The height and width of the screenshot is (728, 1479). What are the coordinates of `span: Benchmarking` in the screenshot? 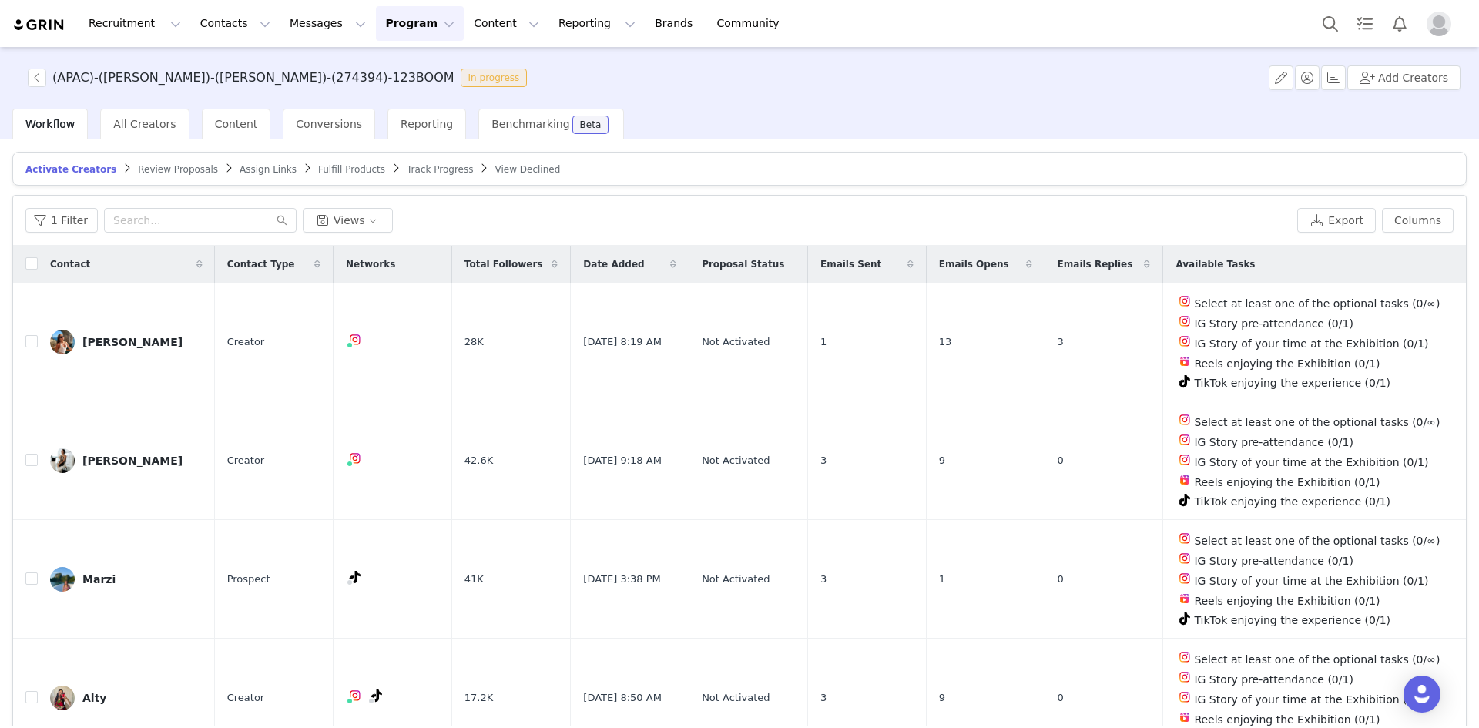 It's located at (530, 124).